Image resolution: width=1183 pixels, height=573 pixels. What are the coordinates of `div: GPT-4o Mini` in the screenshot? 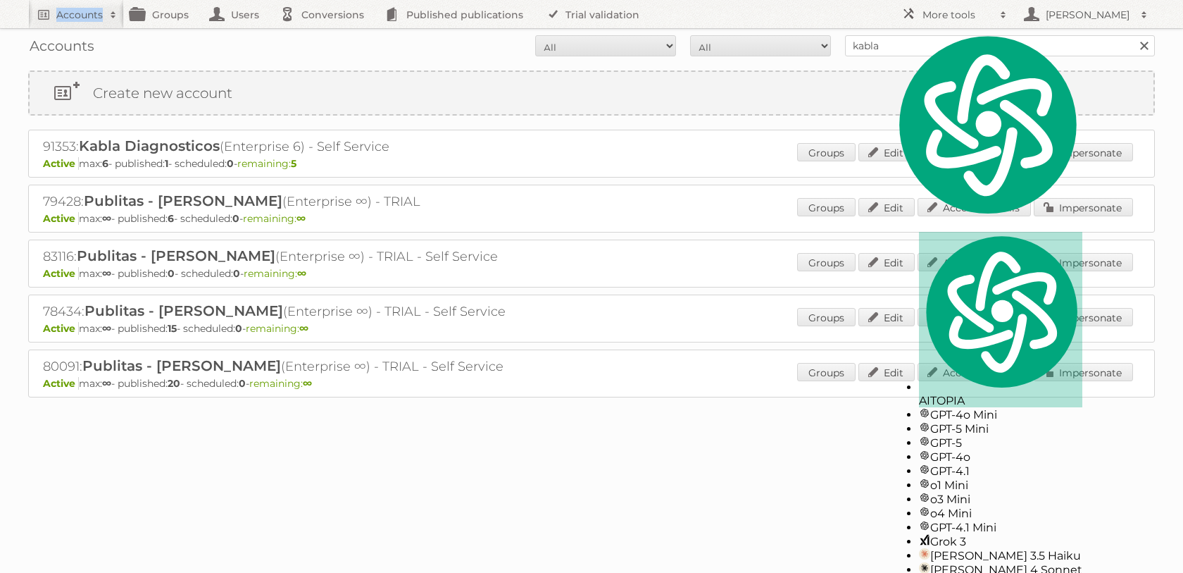 It's located at (1001, 414).